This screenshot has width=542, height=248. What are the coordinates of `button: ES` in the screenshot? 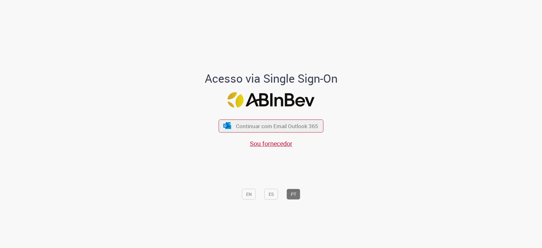 It's located at (271, 194).